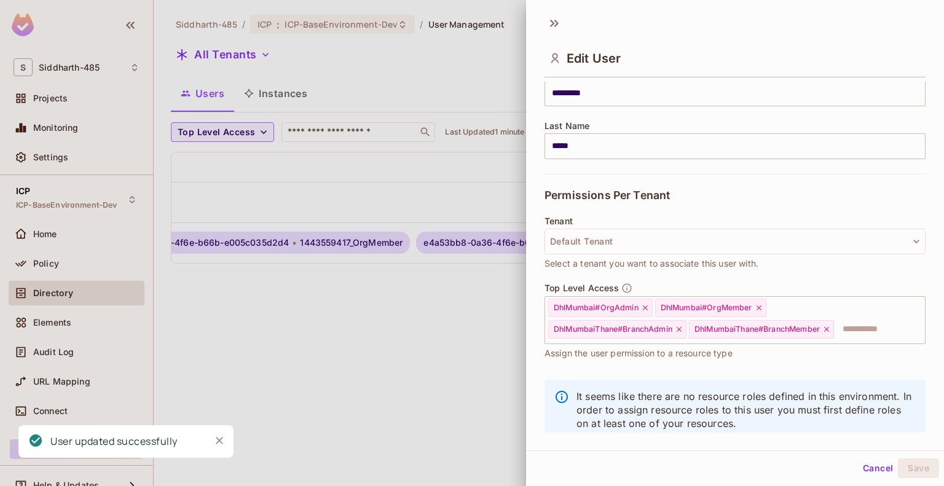 Image resolution: width=944 pixels, height=486 pixels. I want to click on button: Cancel, so click(878, 469).